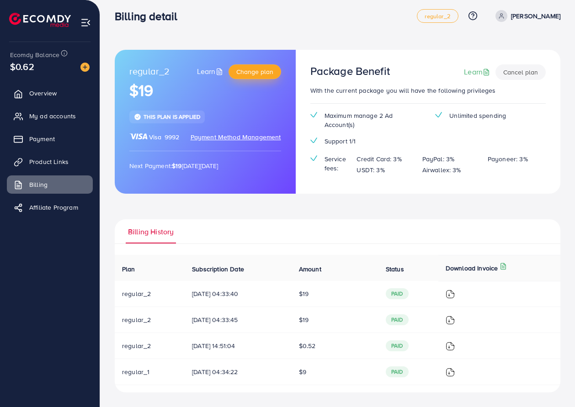 The width and height of the screenshot is (575, 407). What do you see at coordinates (38, 185) in the screenshot?
I see `span: Billing` at bounding box center [38, 185].